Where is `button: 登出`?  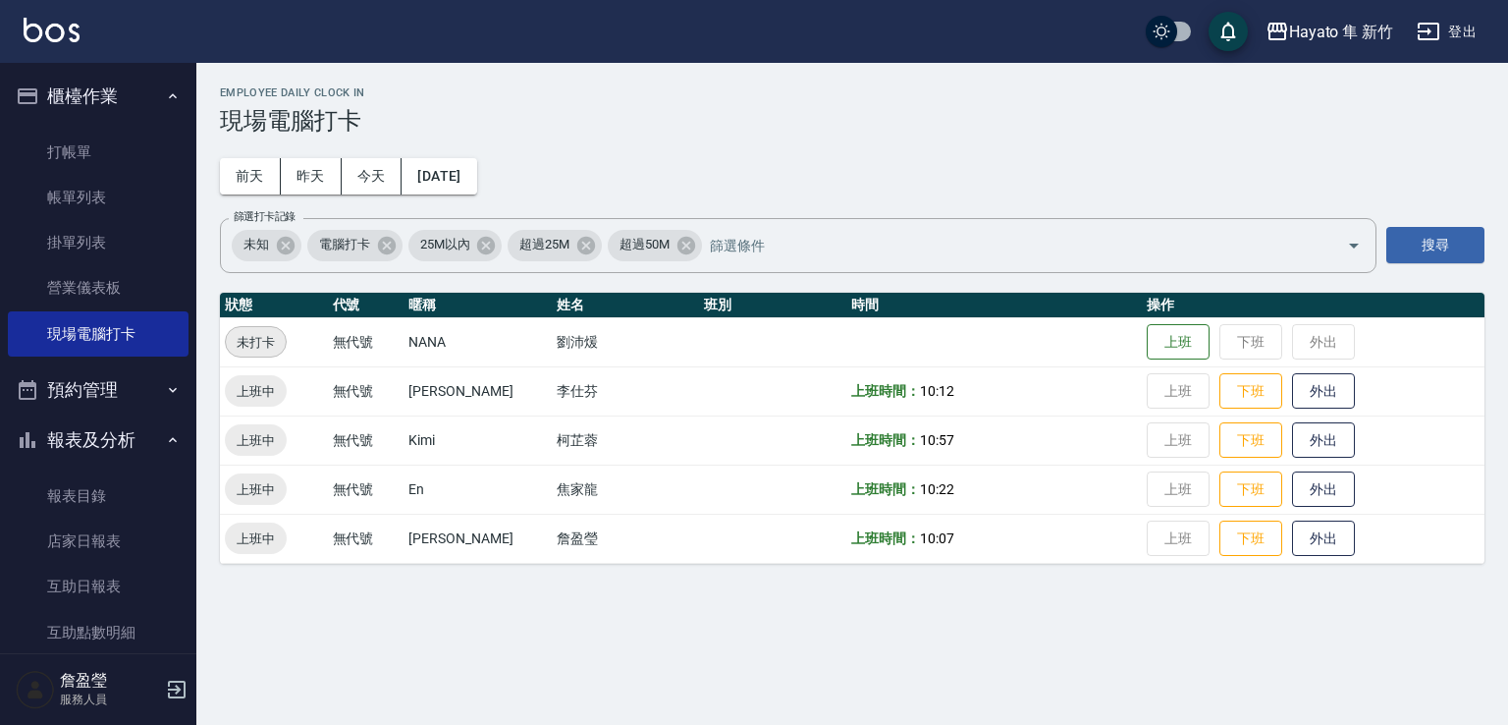
button: 登出 is located at coordinates (1446, 31).